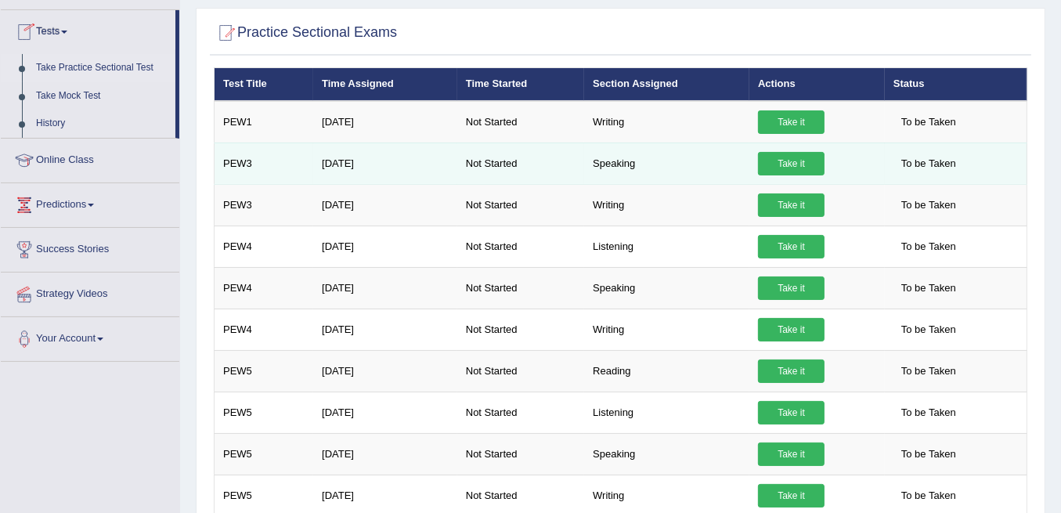 This screenshot has height=513, width=1061. Describe the element at coordinates (264, 122) in the screenshot. I see `td: PEW1` at that location.